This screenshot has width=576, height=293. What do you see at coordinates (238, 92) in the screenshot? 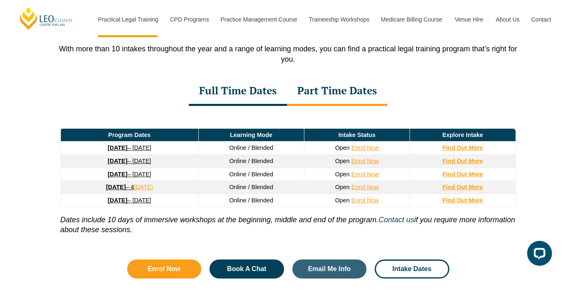
I see `div: Full Time Dates` at bounding box center [238, 92].